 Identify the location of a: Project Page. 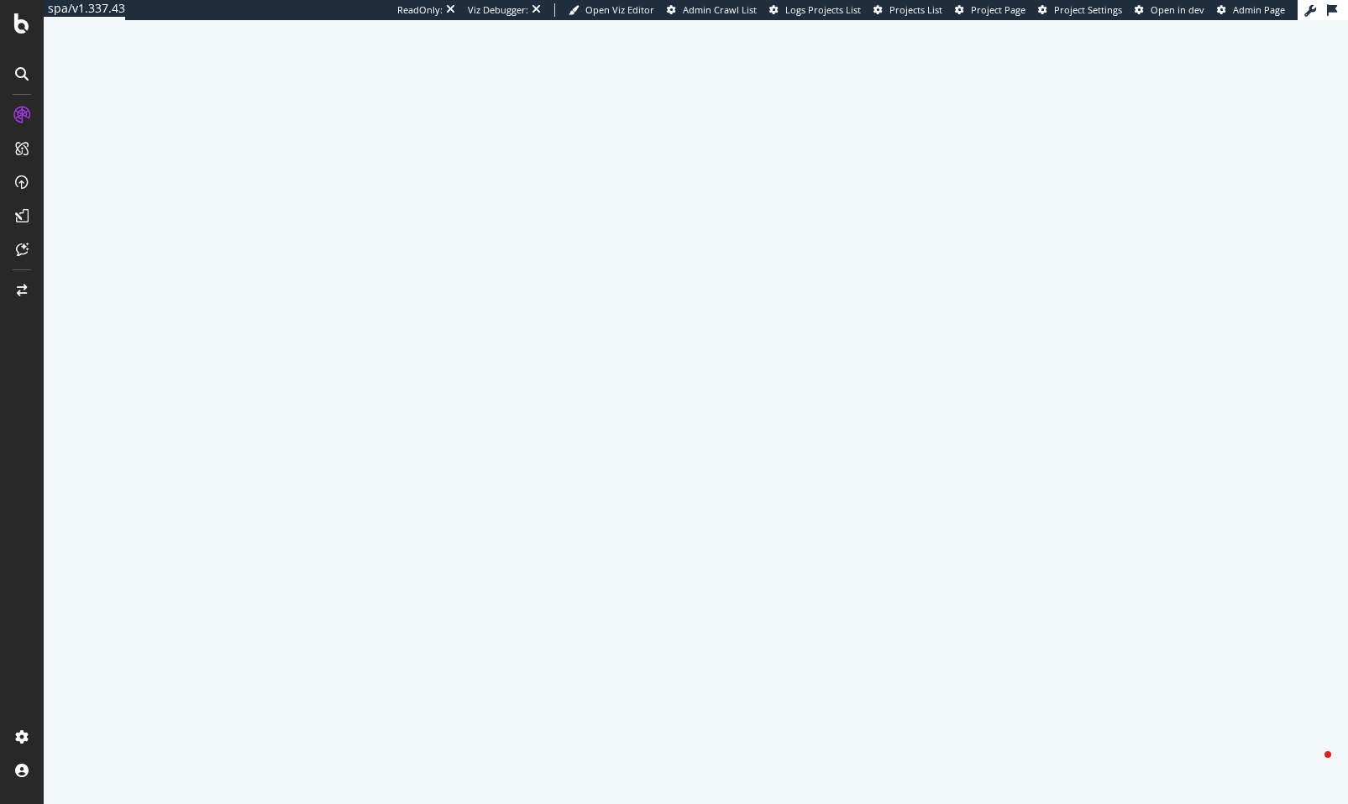
(990, 10).